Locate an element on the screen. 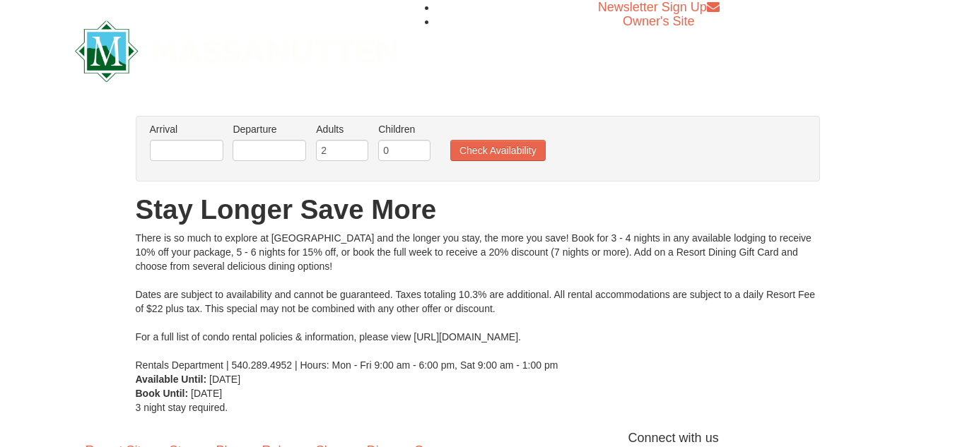 The height and width of the screenshot is (447, 955). label: Arrival is located at coordinates (187, 129).